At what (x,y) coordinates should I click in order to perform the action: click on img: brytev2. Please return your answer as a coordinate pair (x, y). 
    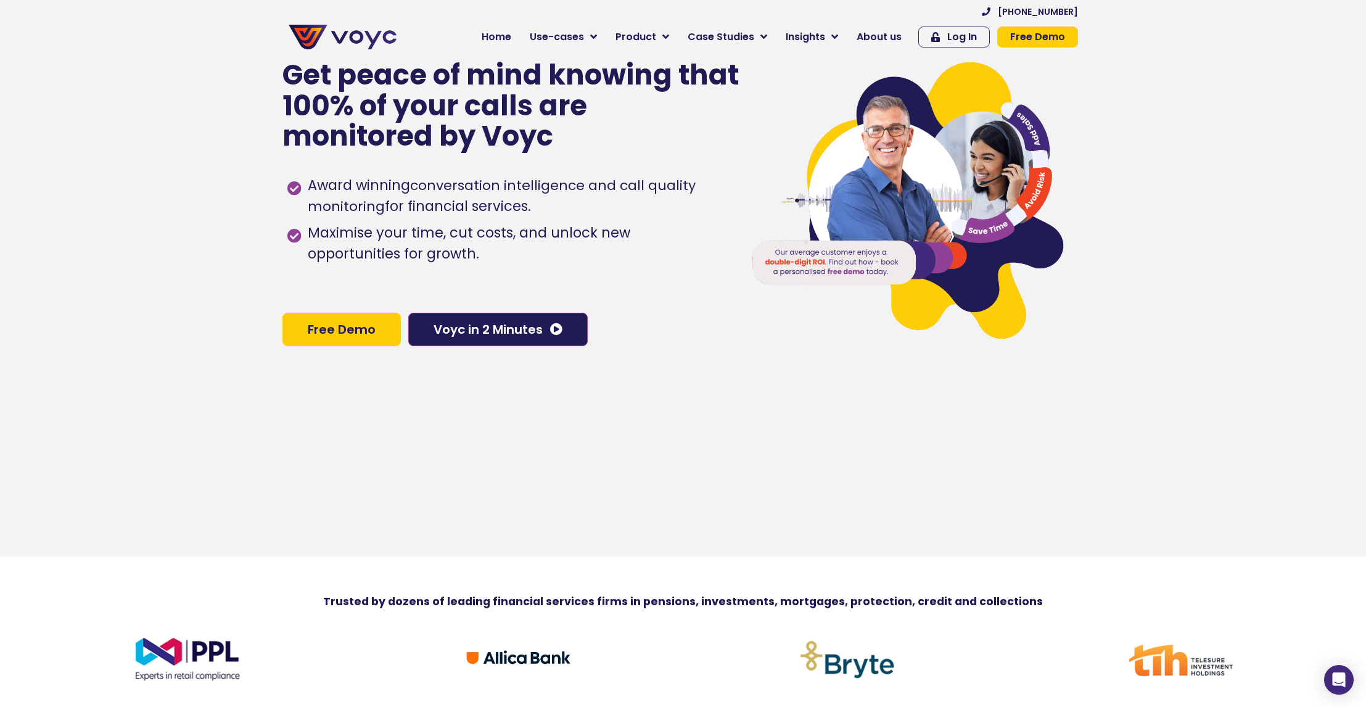
    Looking at the image, I should click on (850, 658).